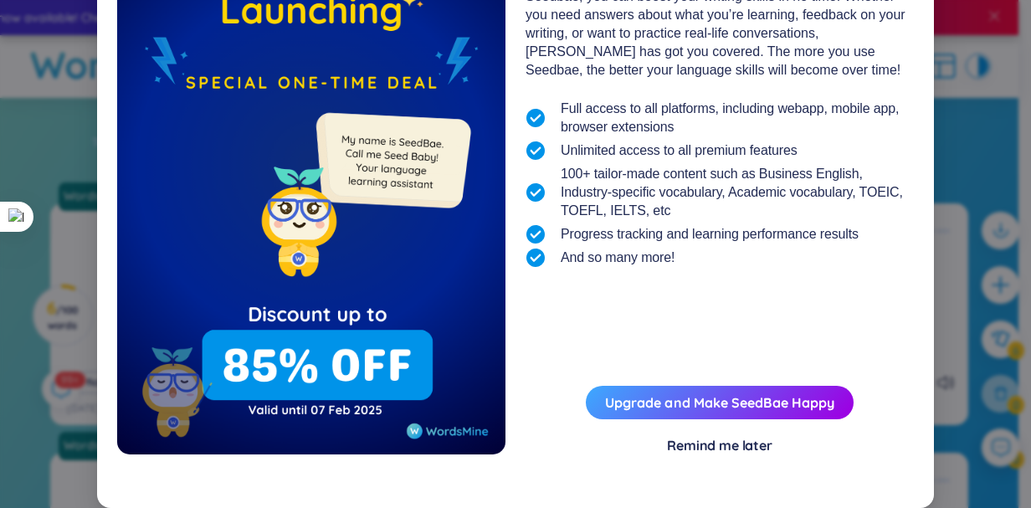  What do you see at coordinates (737, 192) in the screenshot?
I see `span: 100+ tailor-made content such as Business English, Industry-specific vocabulary, Academic vocabul...` at bounding box center [737, 192].